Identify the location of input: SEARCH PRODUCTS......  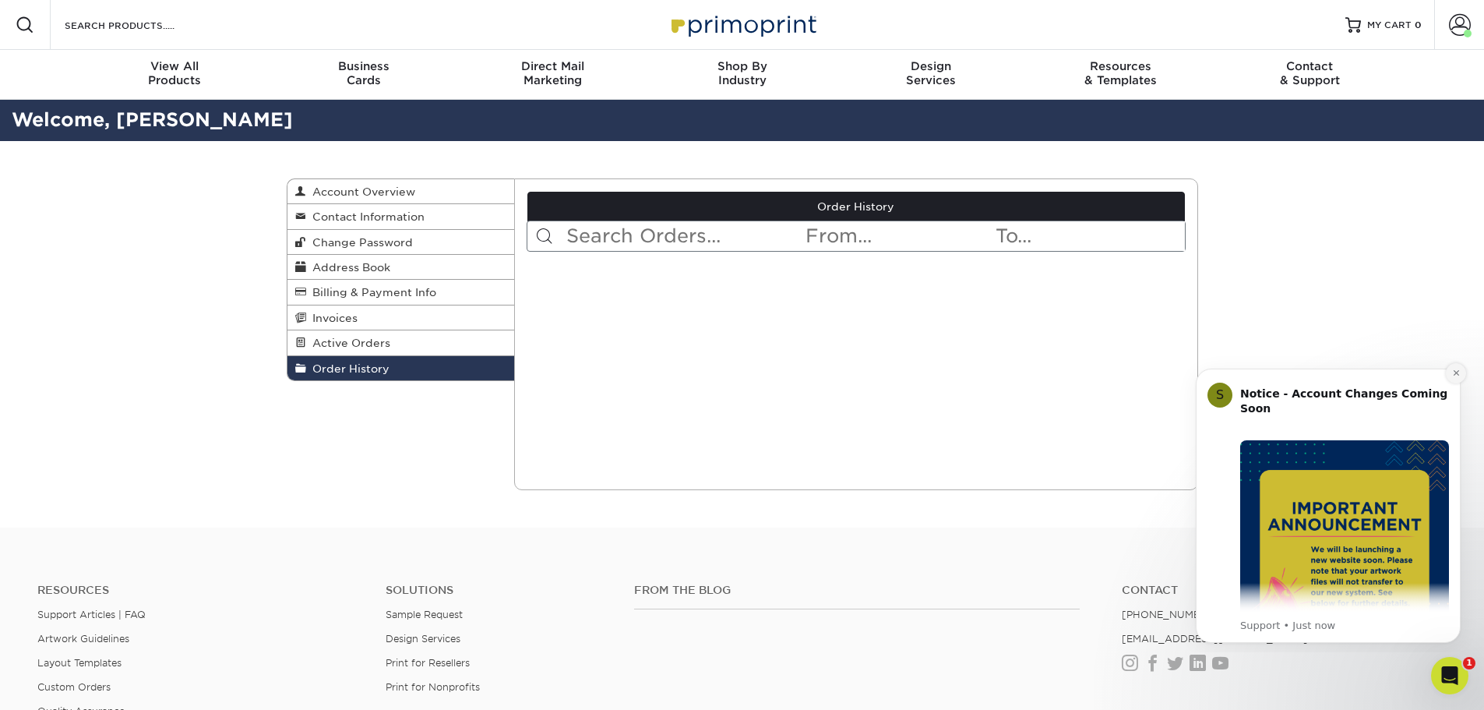
(139, 25).